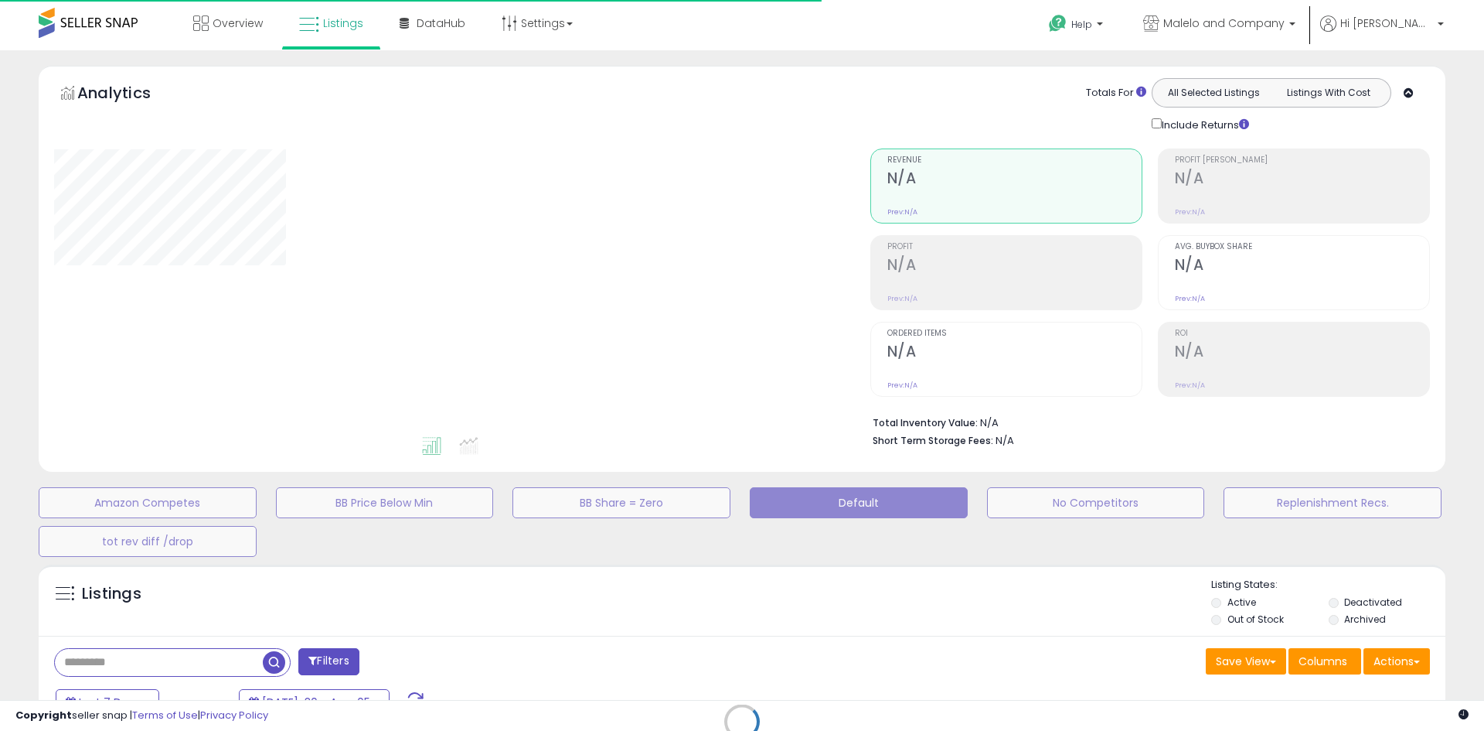 The width and height of the screenshot is (1484, 731). What do you see at coordinates (1146, 421) in the screenshot?
I see `li: N/A` at bounding box center [1146, 421].